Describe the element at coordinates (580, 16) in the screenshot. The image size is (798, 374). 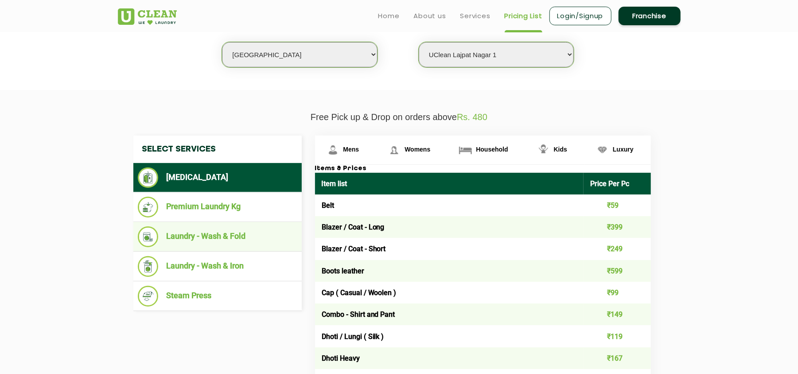
I see `a: Login/Signup` at that location.